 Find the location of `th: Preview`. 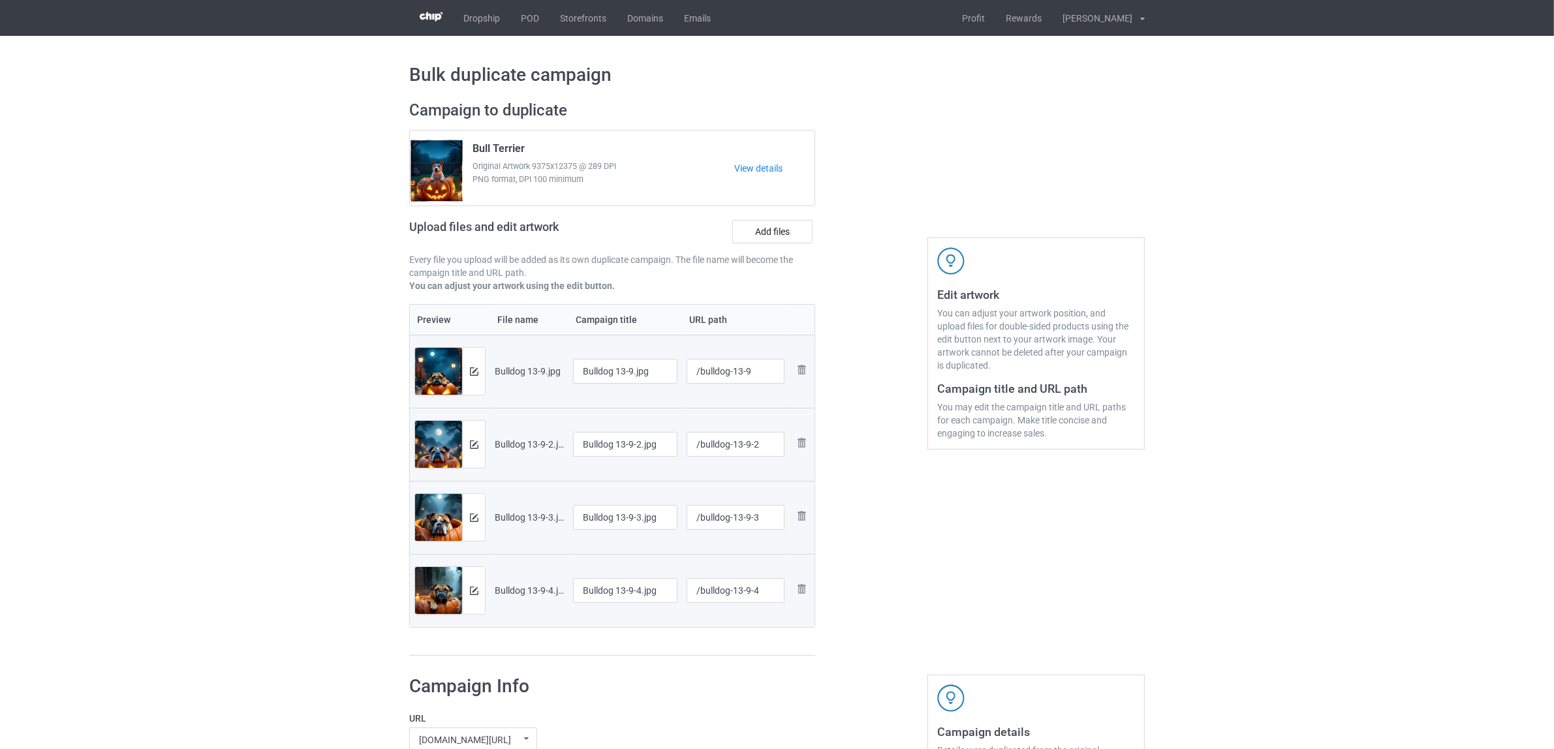

th: Preview is located at coordinates (450, 320).